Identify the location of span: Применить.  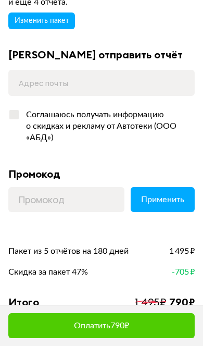
(163, 199).